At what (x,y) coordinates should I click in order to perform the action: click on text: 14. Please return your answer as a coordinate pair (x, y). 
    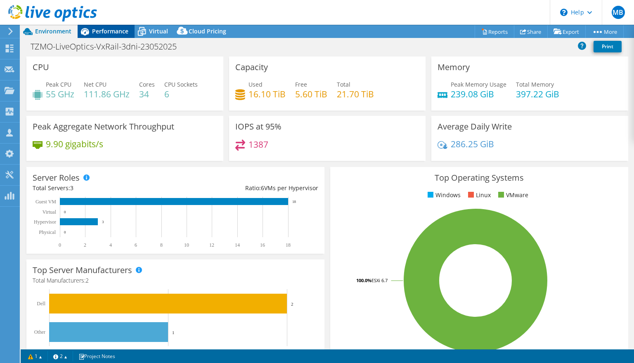
    Looking at the image, I should click on (237, 245).